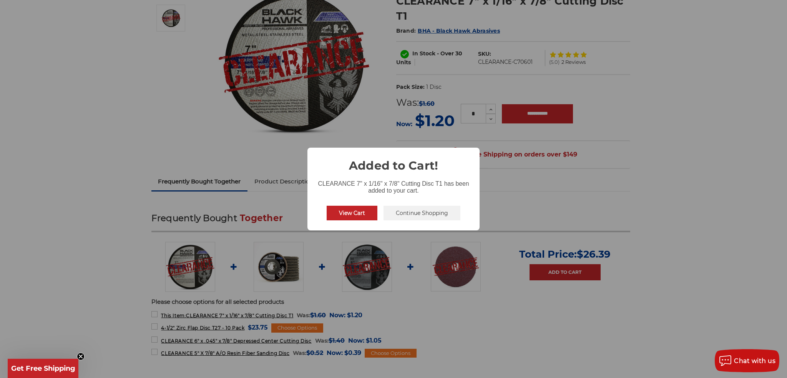 This screenshot has width=787, height=378. What do you see at coordinates (394, 185) in the screenshot?
I see `div: CLEARANCE 7" x 1/16" x 7/8" Cutting Disc T1 has been added to your cart.` at bounding box center [394, 185].